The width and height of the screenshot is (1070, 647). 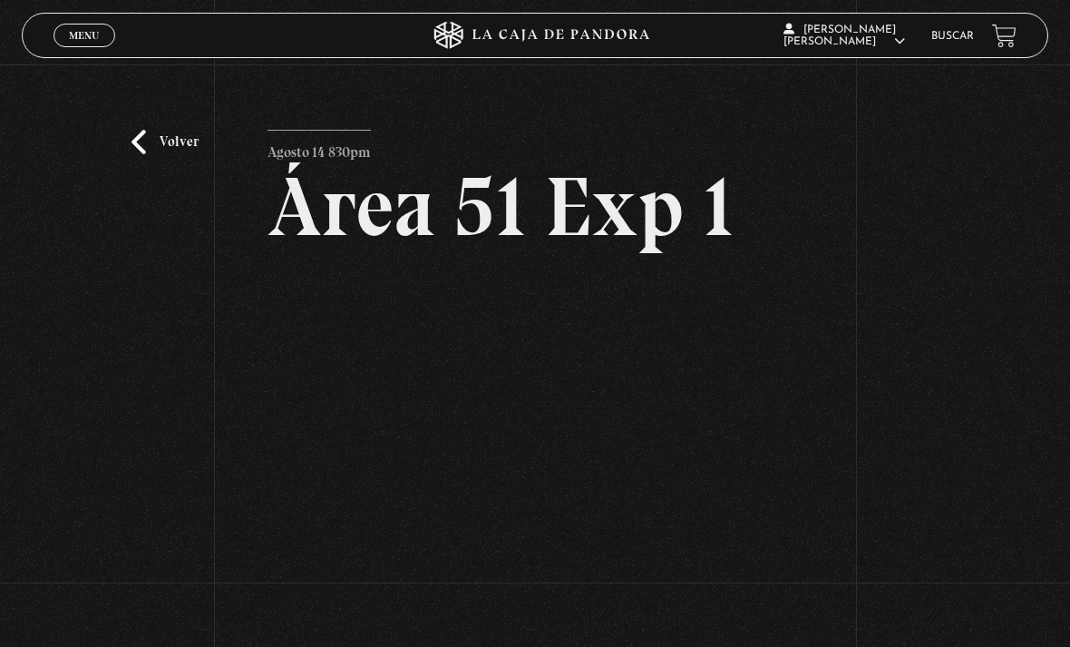 I want to click on a: Buscar, so click(x=952, y=36).